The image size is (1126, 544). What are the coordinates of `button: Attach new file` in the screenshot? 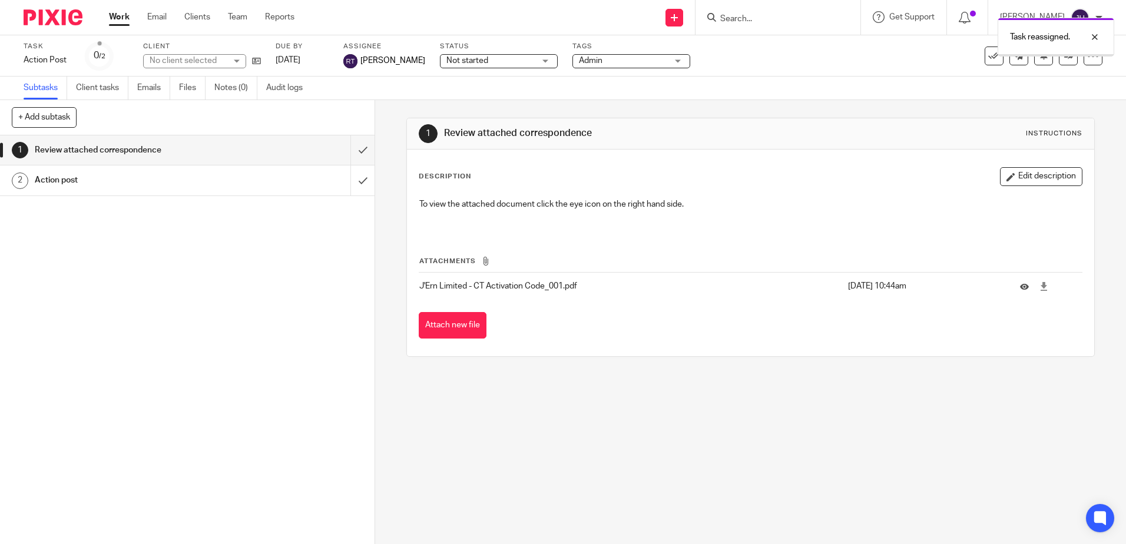 It's located at (452, 325).